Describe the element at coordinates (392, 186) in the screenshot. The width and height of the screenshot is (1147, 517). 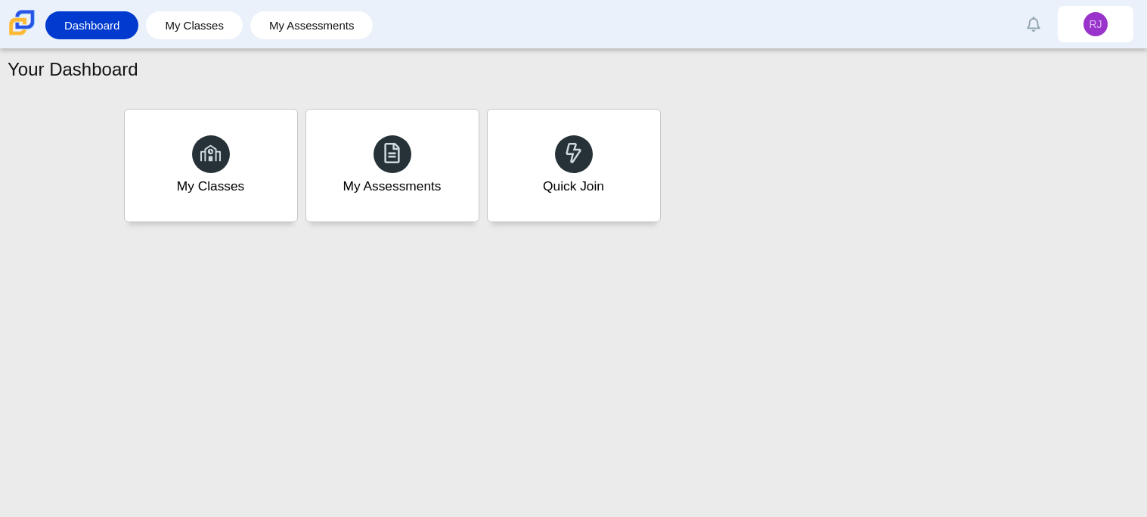
I see `div: My Assessments` at that location.